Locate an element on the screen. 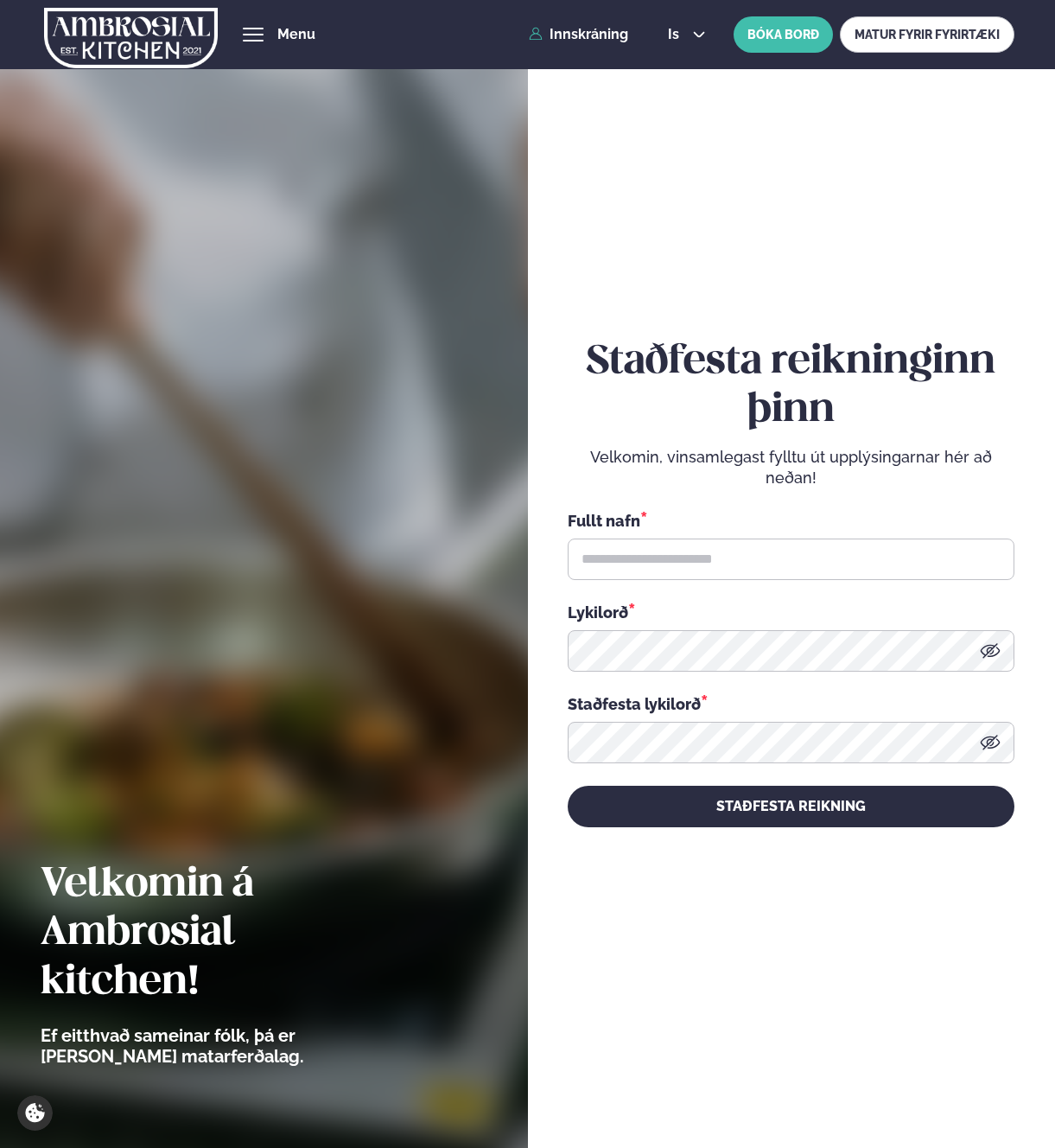 The height and width of the screenshot is (1148, 1055). button: hamburger is located at coordinates (253, 35).